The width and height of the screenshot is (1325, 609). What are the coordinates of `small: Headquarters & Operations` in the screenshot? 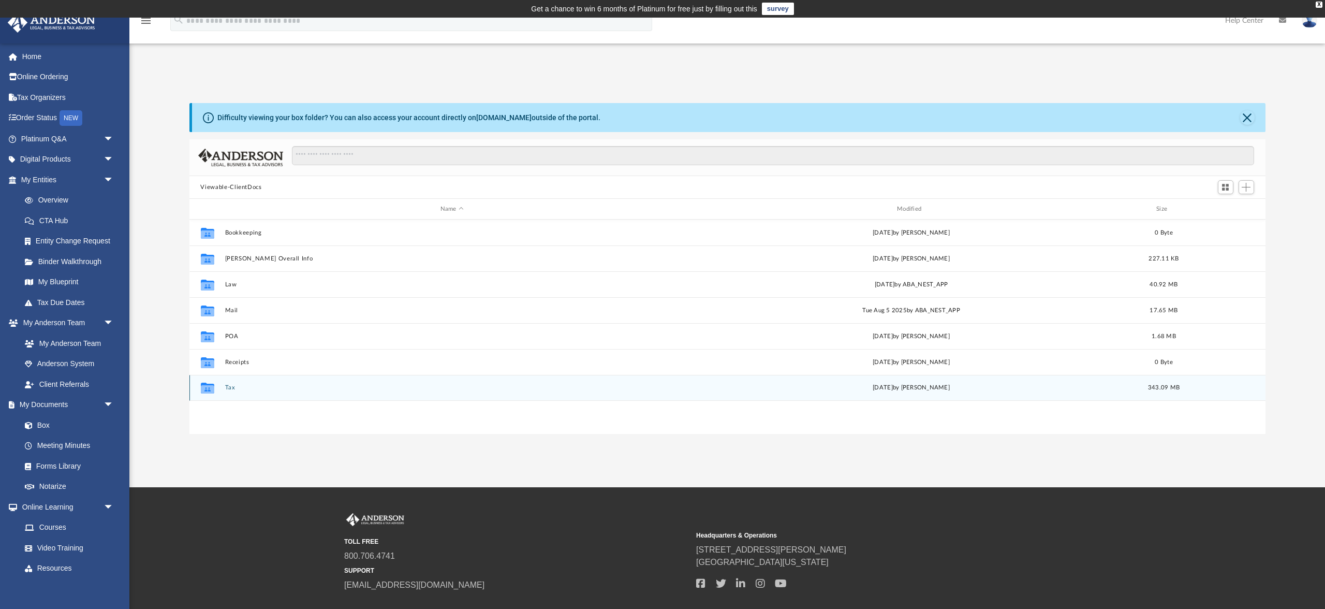 It's located at (868, 535).